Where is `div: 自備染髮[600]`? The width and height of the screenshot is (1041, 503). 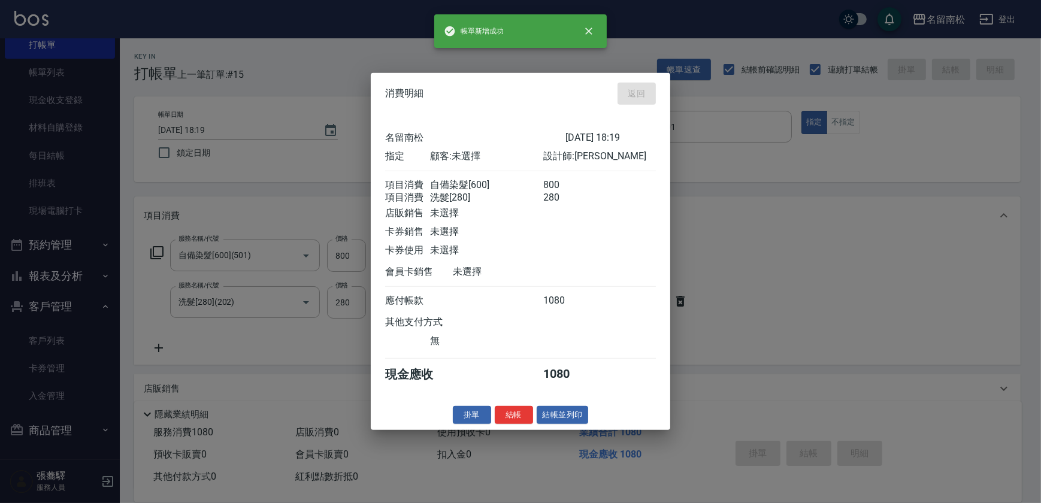 div: 自備染髮[600] is located at coordinates (486, 184).